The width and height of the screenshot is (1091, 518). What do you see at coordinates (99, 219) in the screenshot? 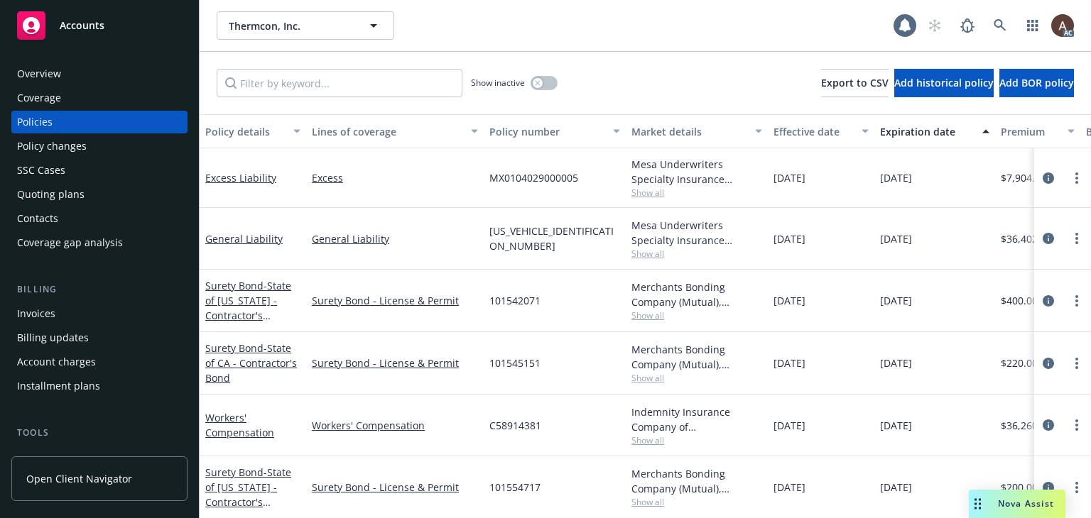
I see `a: Contacts` at bounding box center [99, 219].